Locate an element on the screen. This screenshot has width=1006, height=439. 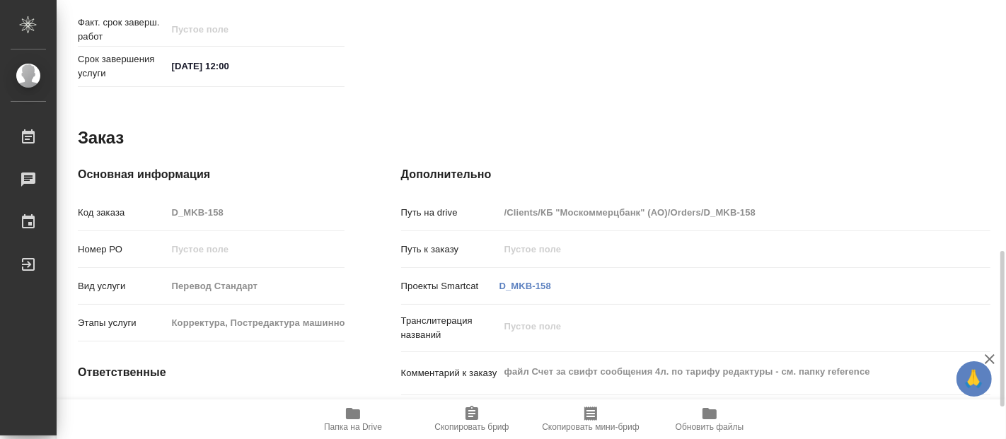
p: Срок завершения услуги is located at coordinates (122, 66).